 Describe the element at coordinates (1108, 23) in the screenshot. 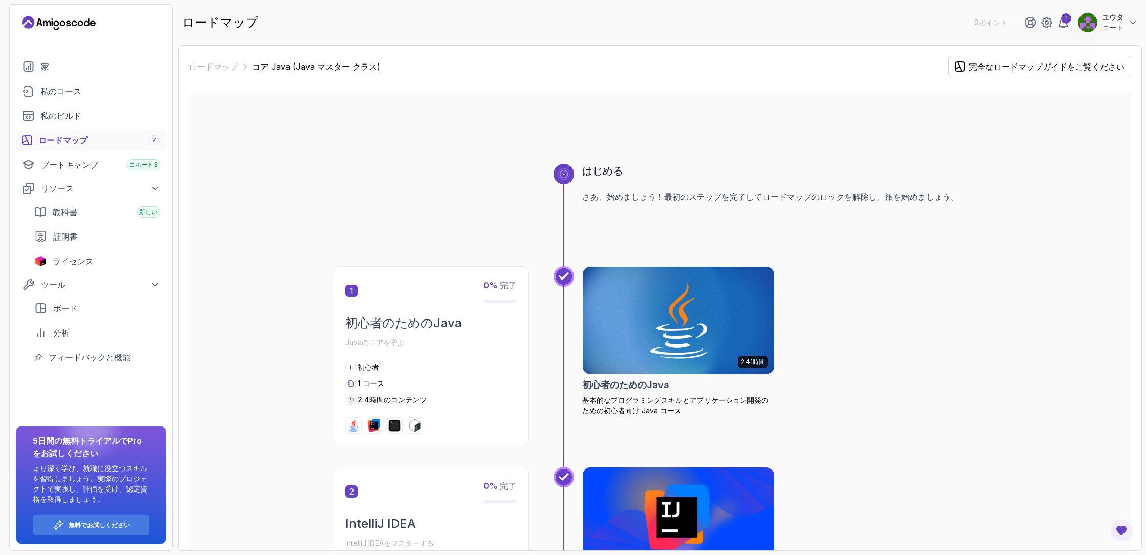

I see `button: ユーザープロフィール画像ユウタニート` at that location.